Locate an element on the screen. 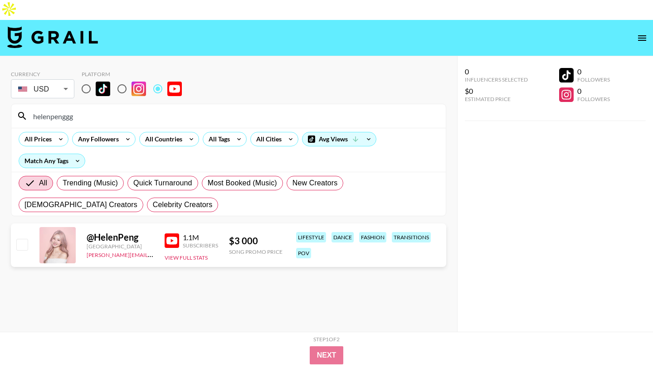 The image size is (653, 368). div: transitions is located at coordinates (411, 237).